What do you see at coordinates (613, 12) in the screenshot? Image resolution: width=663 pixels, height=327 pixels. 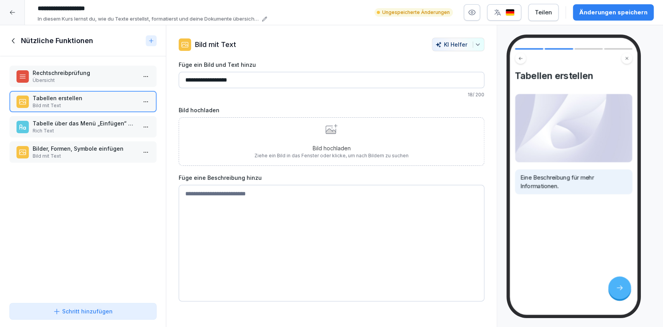 I see `button: Änderungen speichern` at bounding box center [613, 12].